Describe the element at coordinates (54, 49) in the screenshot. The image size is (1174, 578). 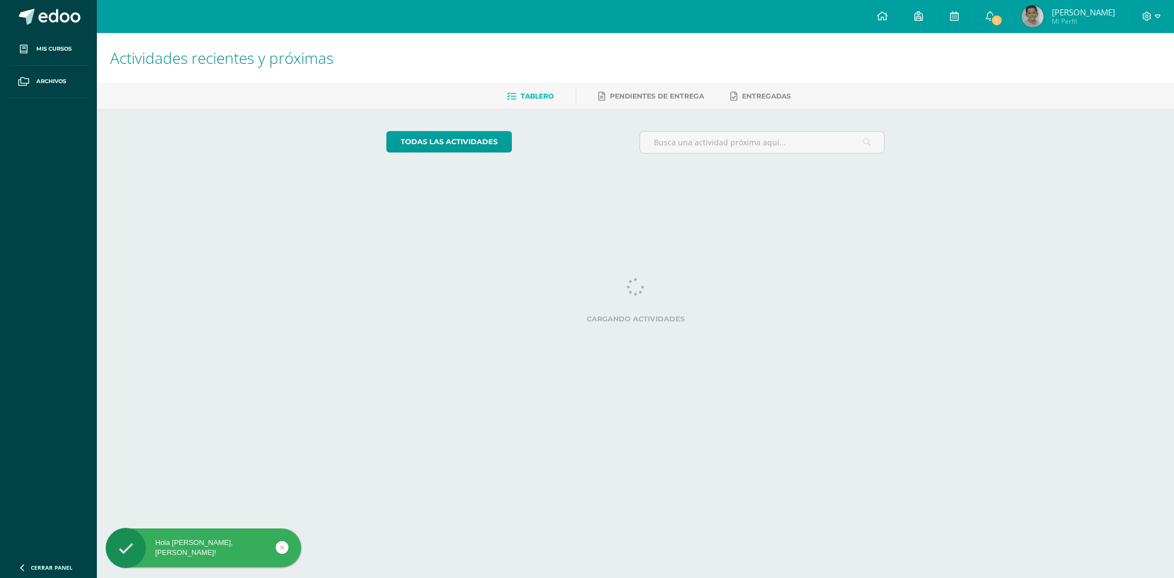
I see `span: Mis cursos` at that location.